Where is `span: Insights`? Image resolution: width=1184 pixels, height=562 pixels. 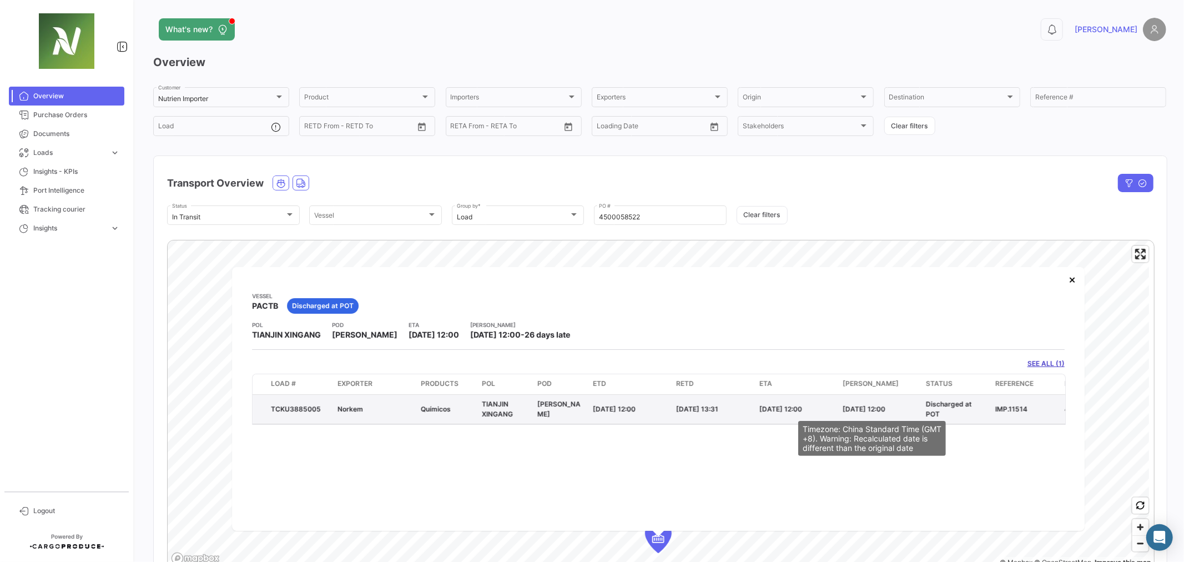
span: Insights is located at coordinates (69, 228).